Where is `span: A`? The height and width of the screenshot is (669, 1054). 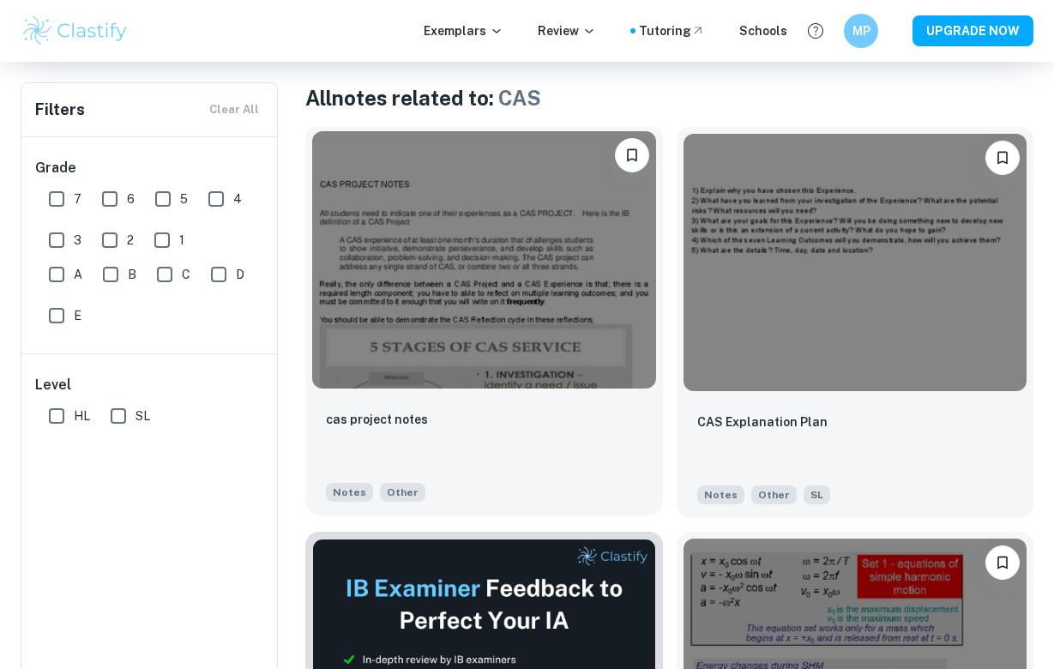
span: A is located at coordinates (78, 274).